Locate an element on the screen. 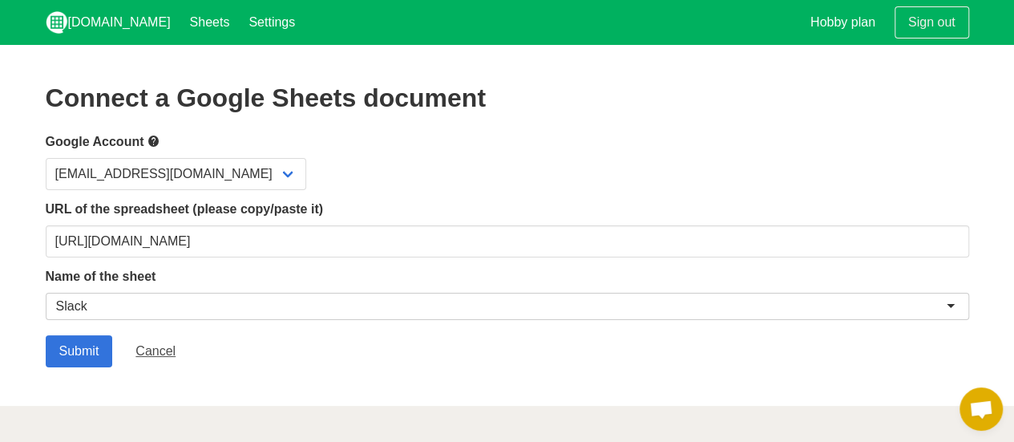 The image size is (1014, 442). a: Sign out is located at coordinates (932, 22).